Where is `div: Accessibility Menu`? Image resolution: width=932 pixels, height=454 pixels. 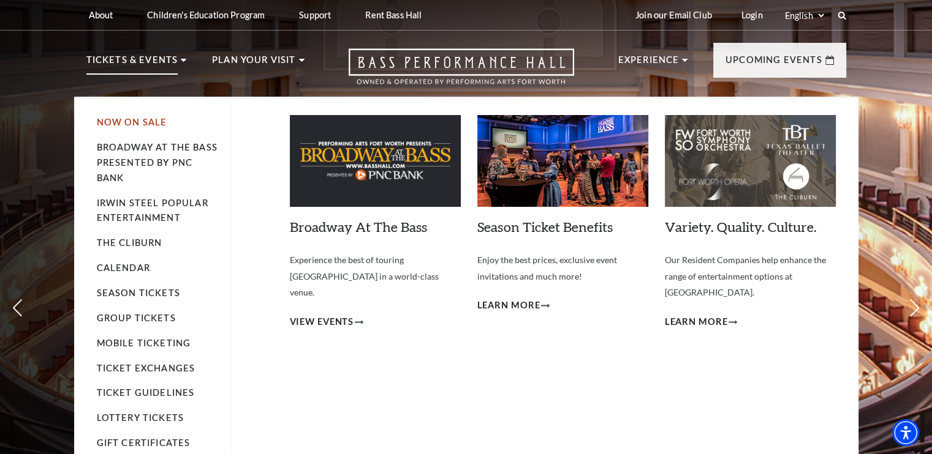 div: Accessibility Menu is located at coordinates (905, 433).